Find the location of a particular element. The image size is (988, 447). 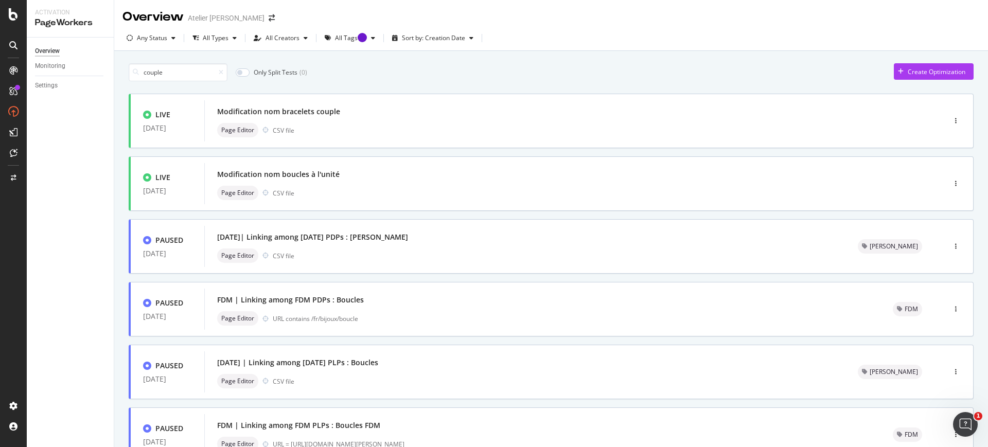

button: Create Optimization is located at coordinates (933, 72).